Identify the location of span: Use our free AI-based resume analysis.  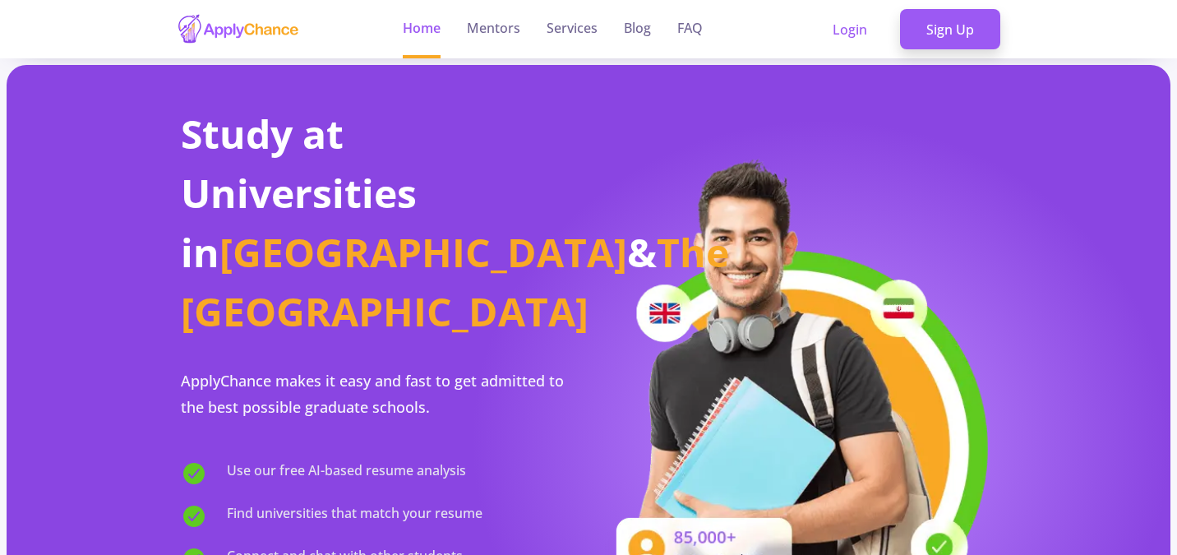
(346, 473).